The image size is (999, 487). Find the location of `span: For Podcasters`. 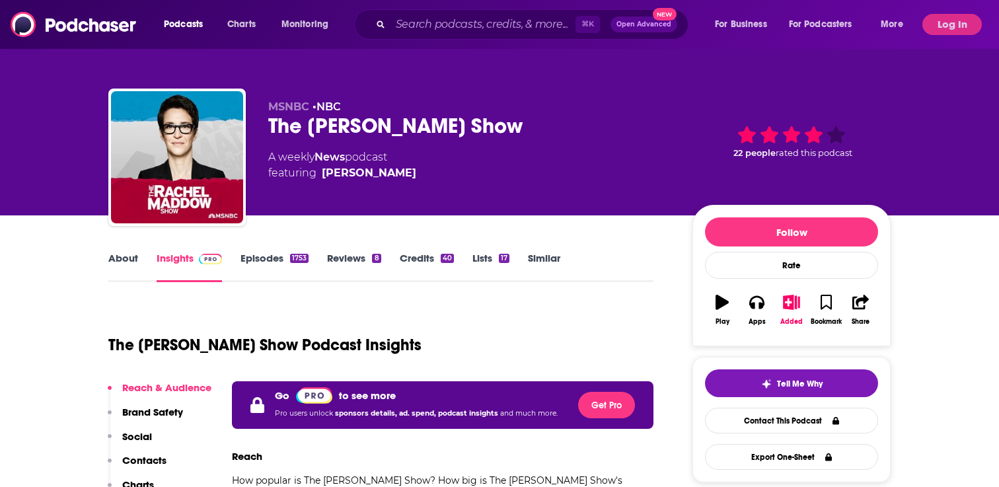

span: For Podcasters is located at coordinates (820, 24).